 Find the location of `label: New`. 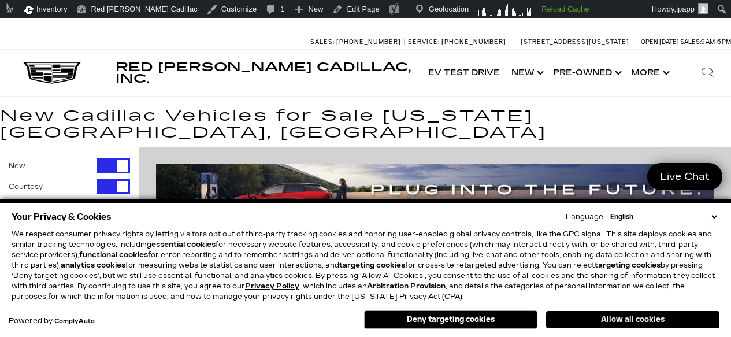

label: New is located at coordinates (17, 166).